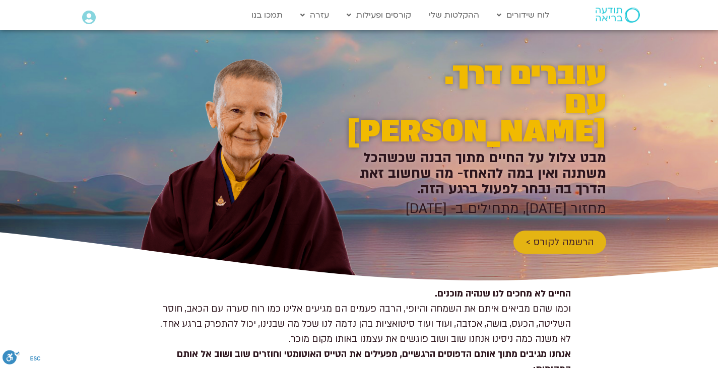 The width and height of the screenshot is (718, 368). What do you see at coordinates (454, 15) in the screenshot?
I see `a: ההקלטות שלי` at bounding box center [454, 15].